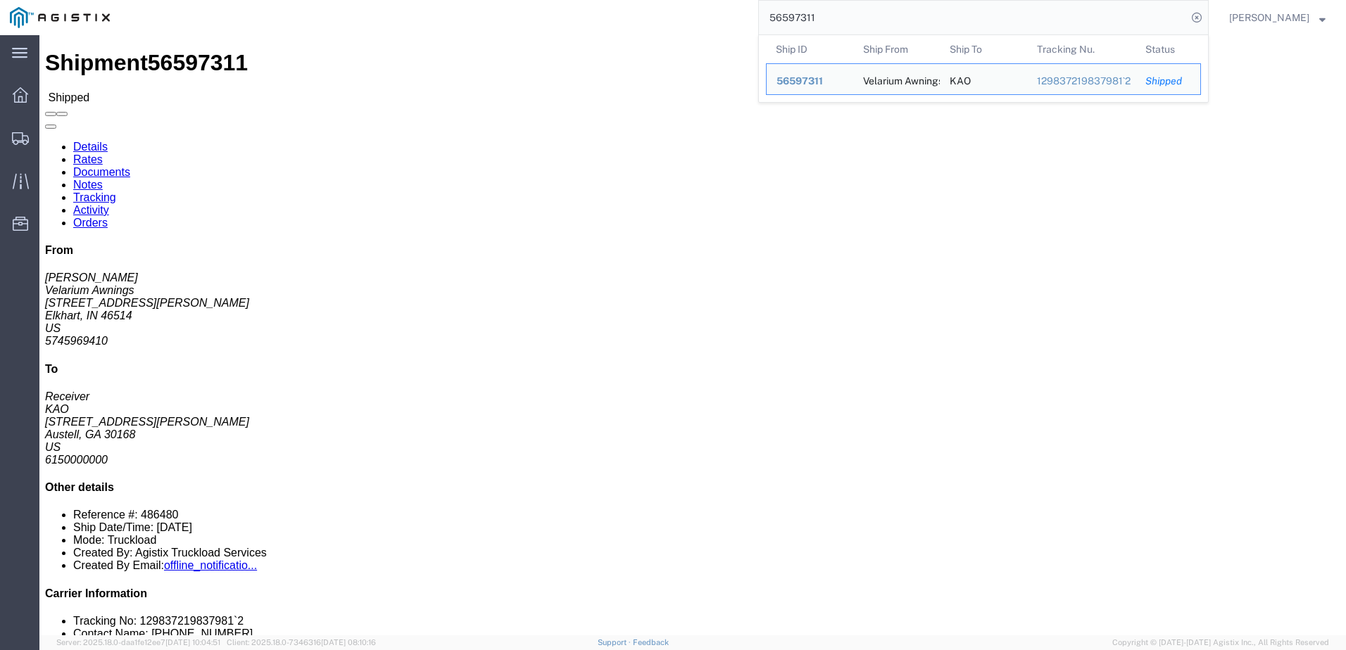  What do you see at coordinates (1269, 18) in the screenshot?
I see `span: Nathan Seeley` at bounding box center [1269, 18].